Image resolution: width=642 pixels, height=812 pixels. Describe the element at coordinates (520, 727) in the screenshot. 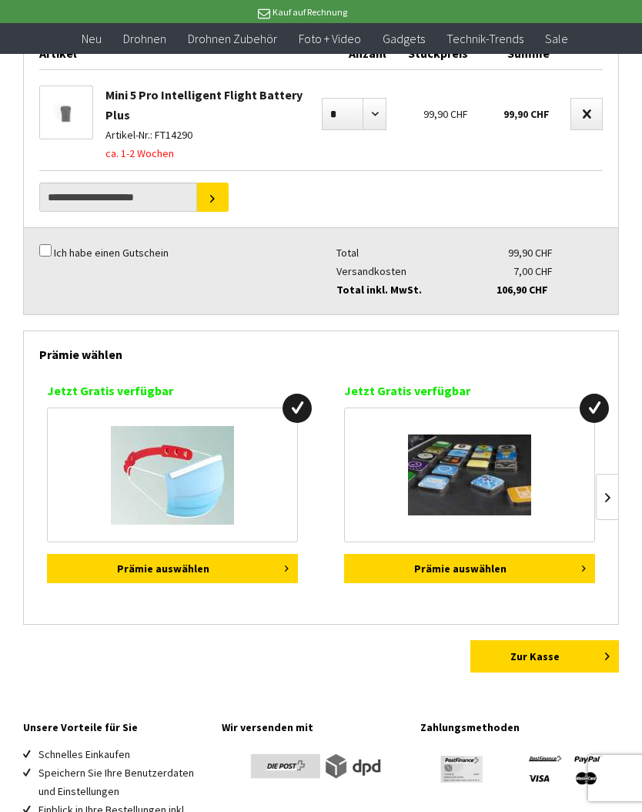

I see `h4: Zahlungsmethoden` at that location.